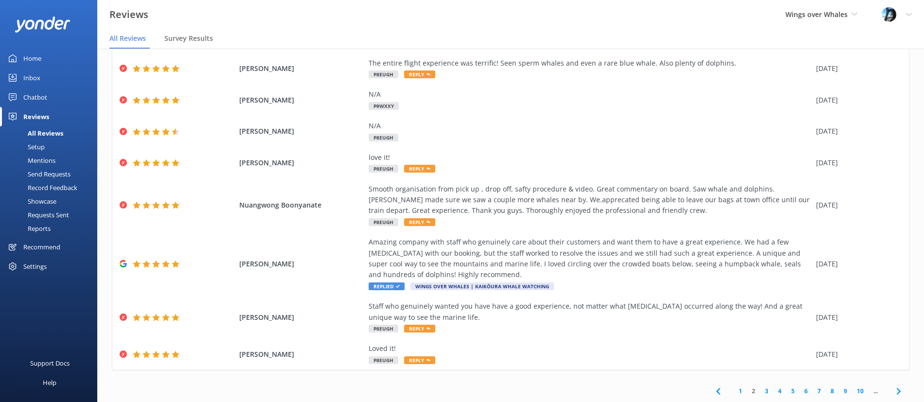 The width and height of the screenshot is (924, 402). What do you see at coordinates (50, 383) in the screenshot?
I see `div: Help` at bounding box center [50, 383].